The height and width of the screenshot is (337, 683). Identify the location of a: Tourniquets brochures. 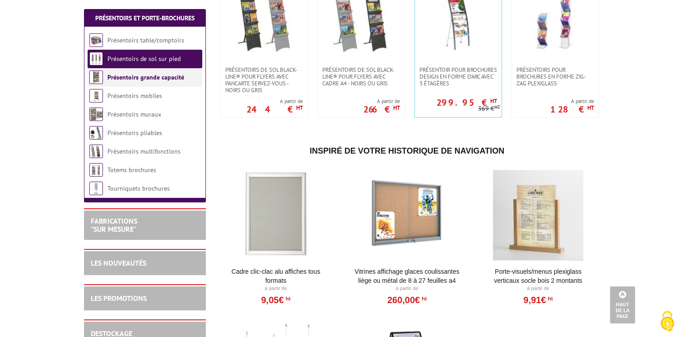
(139, 188).